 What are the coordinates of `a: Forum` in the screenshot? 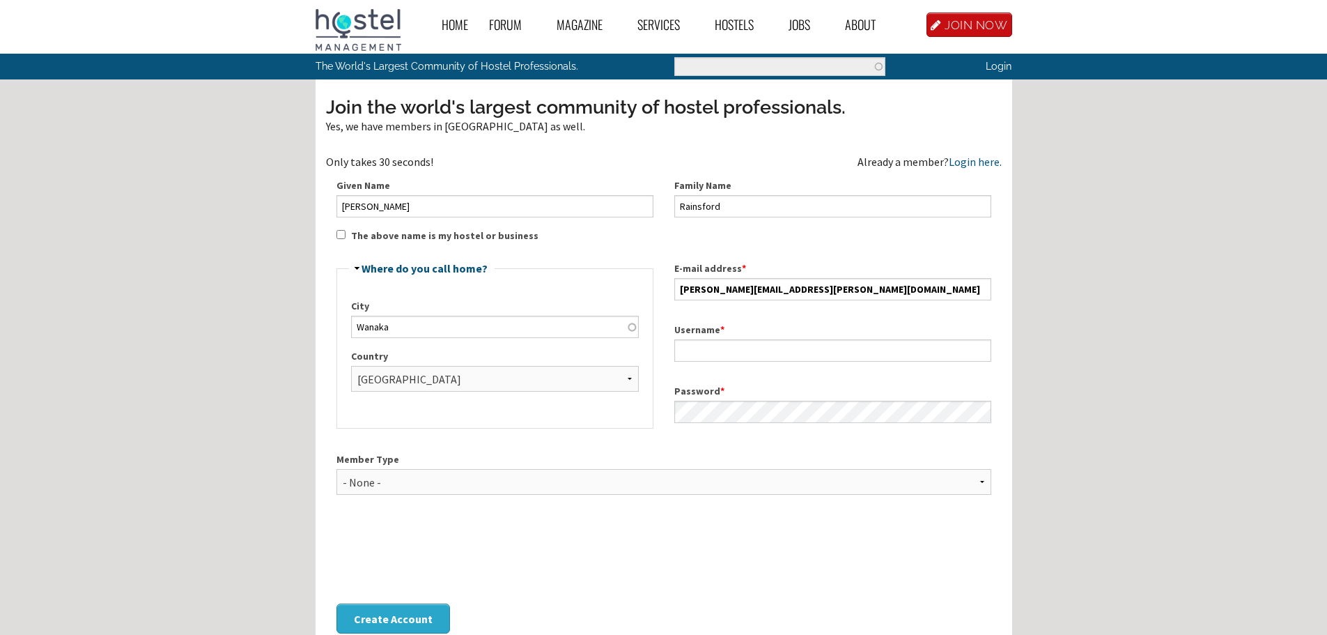 It's located at (512, 24).